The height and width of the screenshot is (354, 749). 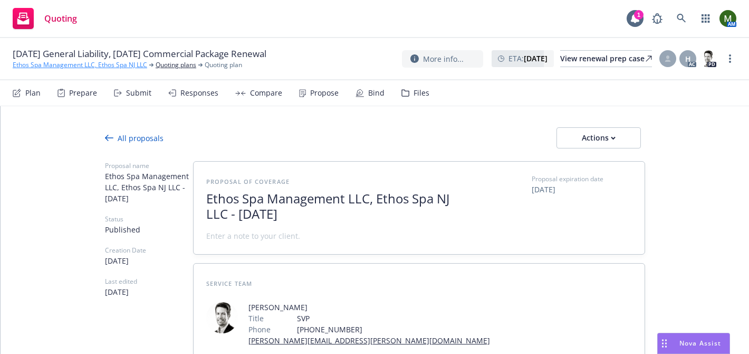 What do you see at coordinates (700, 342) in the screenshot?
I see `span: Nova Assist` at bounding box center [700, 342].